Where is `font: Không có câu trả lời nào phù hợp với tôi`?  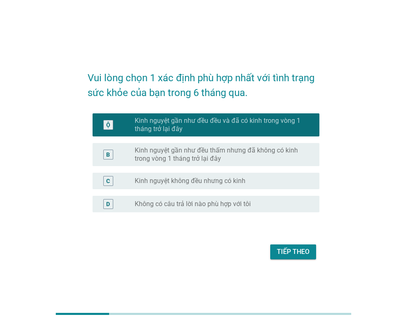 font: Không có câu trả lời nào phù hợp với tôi is located at coordinates (192, 204).